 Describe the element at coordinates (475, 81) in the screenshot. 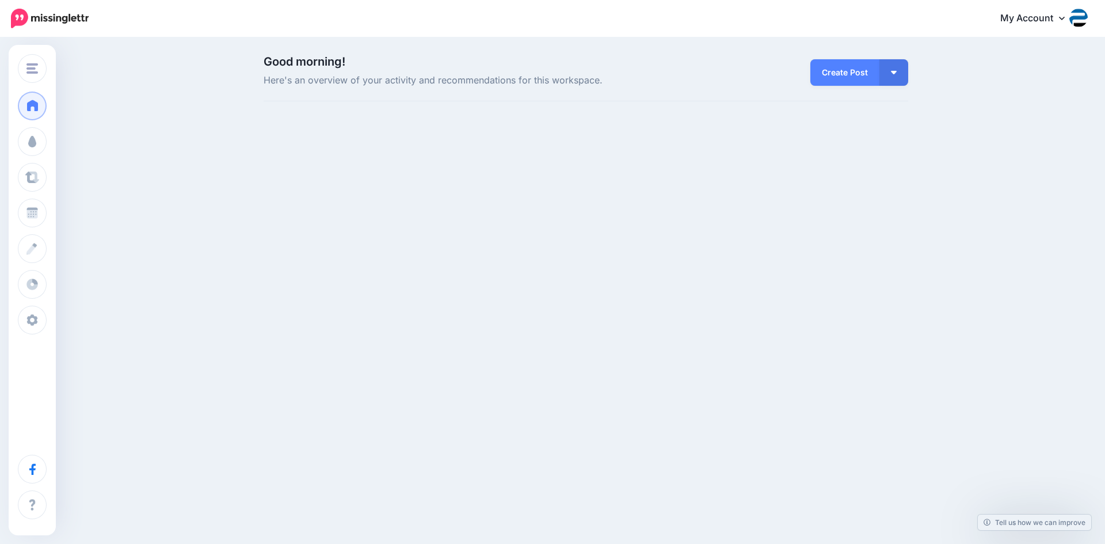

I see `span: Here's an overview of your activity and recommendations for this workspace.` at that location.